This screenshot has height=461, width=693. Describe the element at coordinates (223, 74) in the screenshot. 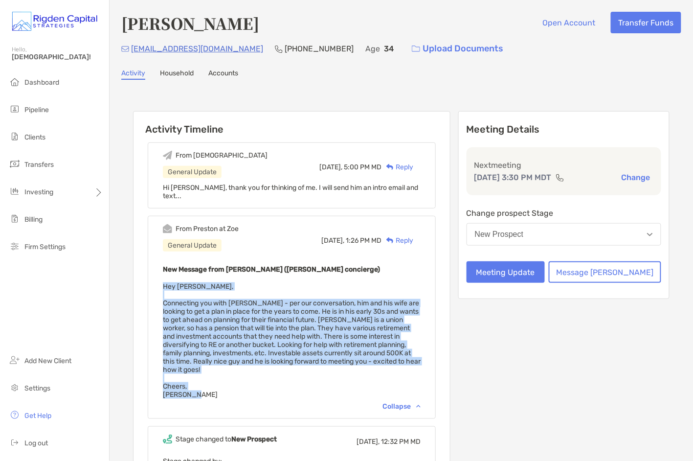

I see `a: Accounts` at that location.